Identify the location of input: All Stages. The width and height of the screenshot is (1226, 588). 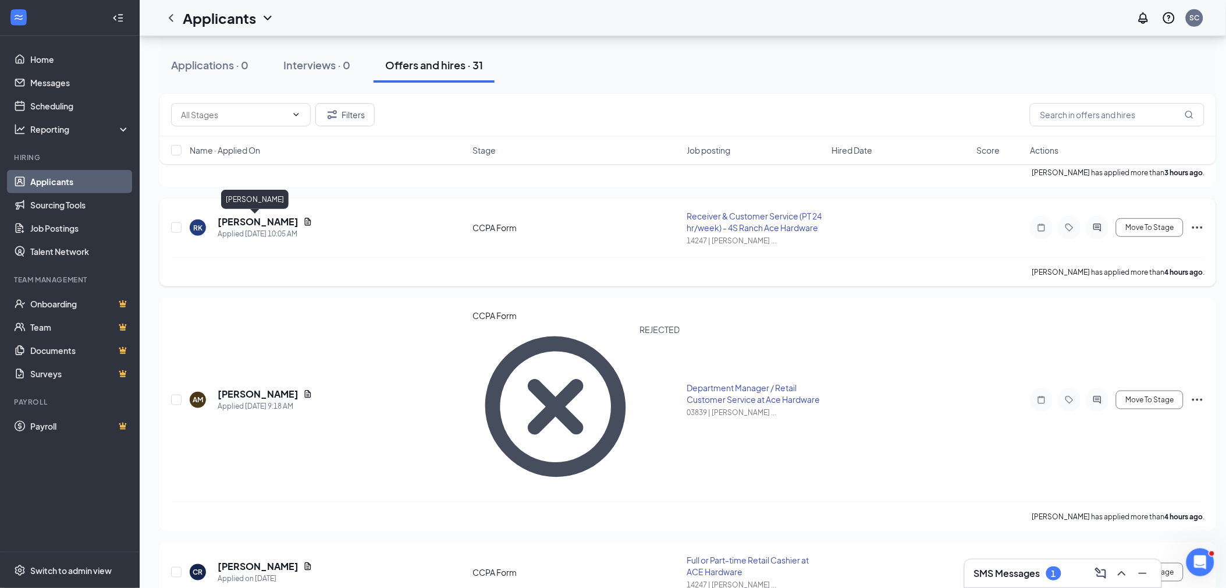
(234, 115).